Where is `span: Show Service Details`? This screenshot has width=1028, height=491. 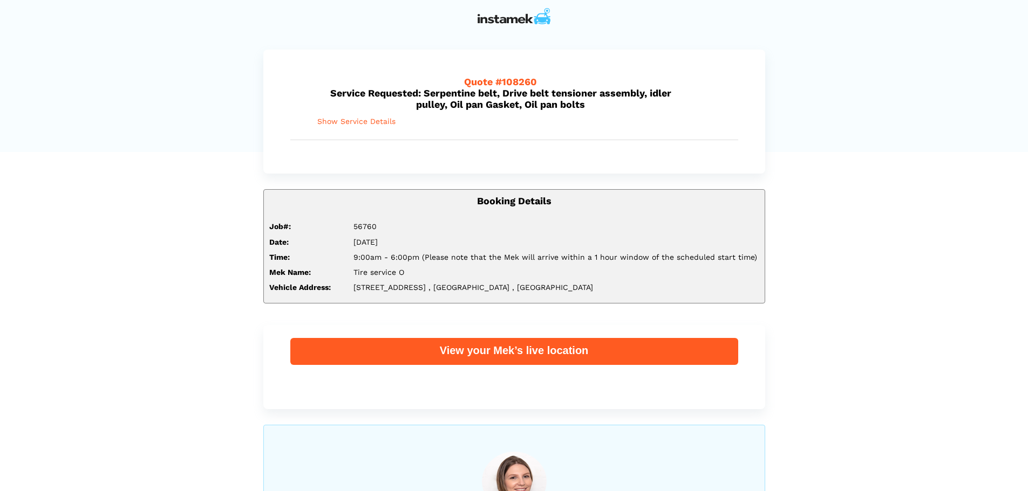
span: Show Service Details is located at coordinates (356, 121).